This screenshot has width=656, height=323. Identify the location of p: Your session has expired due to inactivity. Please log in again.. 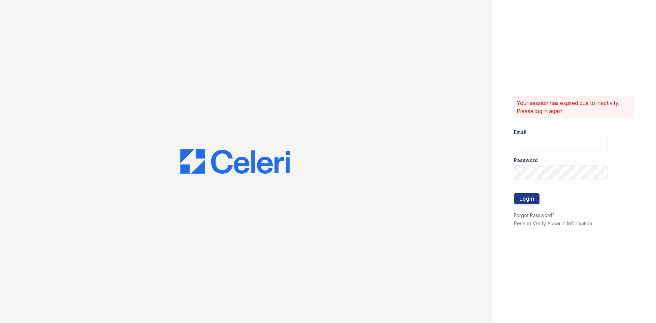
(574, 107).